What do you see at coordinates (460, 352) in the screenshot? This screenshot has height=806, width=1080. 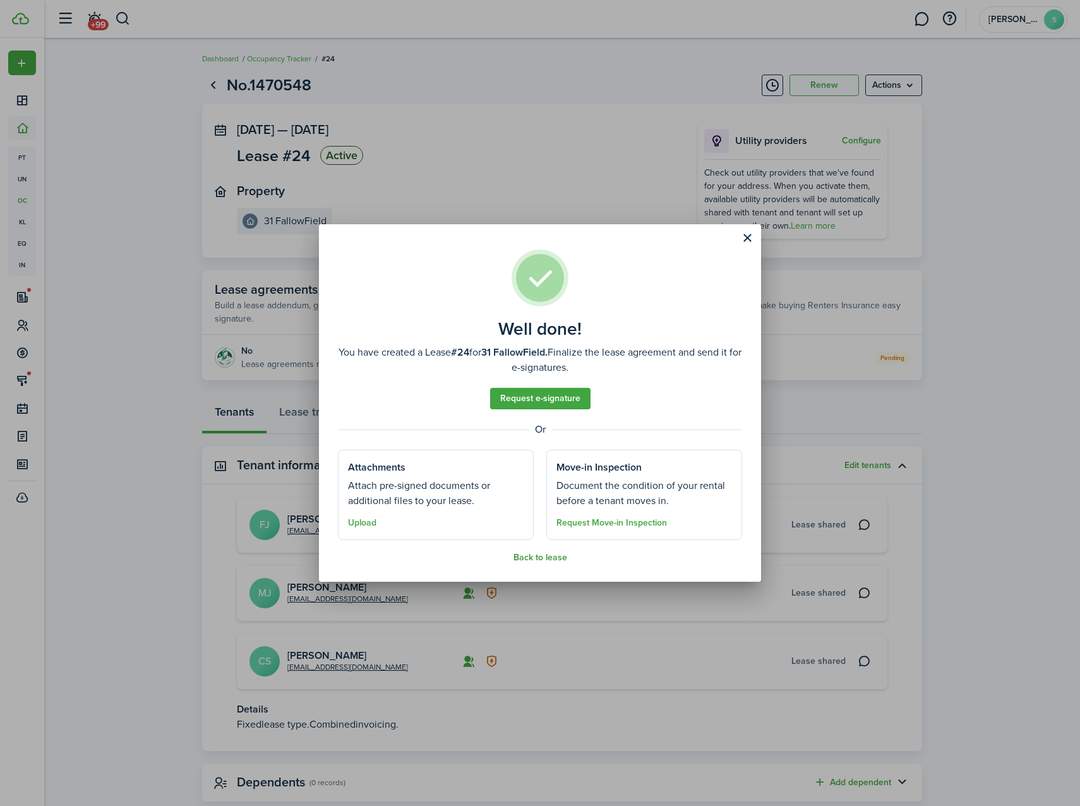 I see `b: #24` at bounding box center [460, 352].